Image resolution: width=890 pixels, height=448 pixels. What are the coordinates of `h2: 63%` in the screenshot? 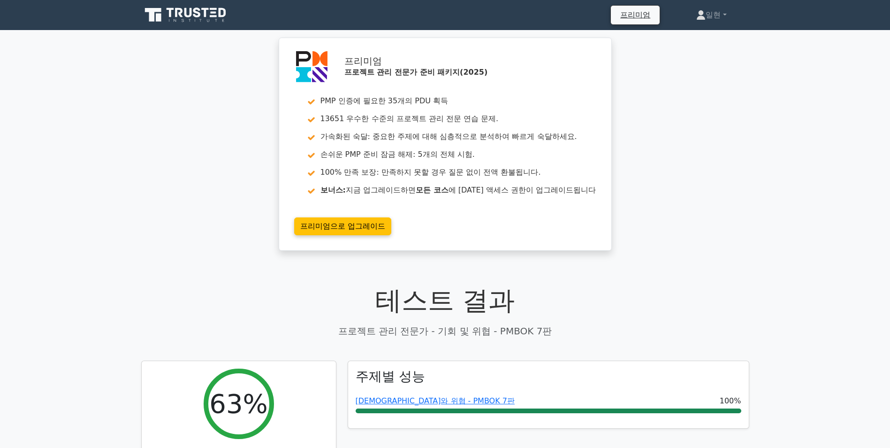 It's located at (238, 403).